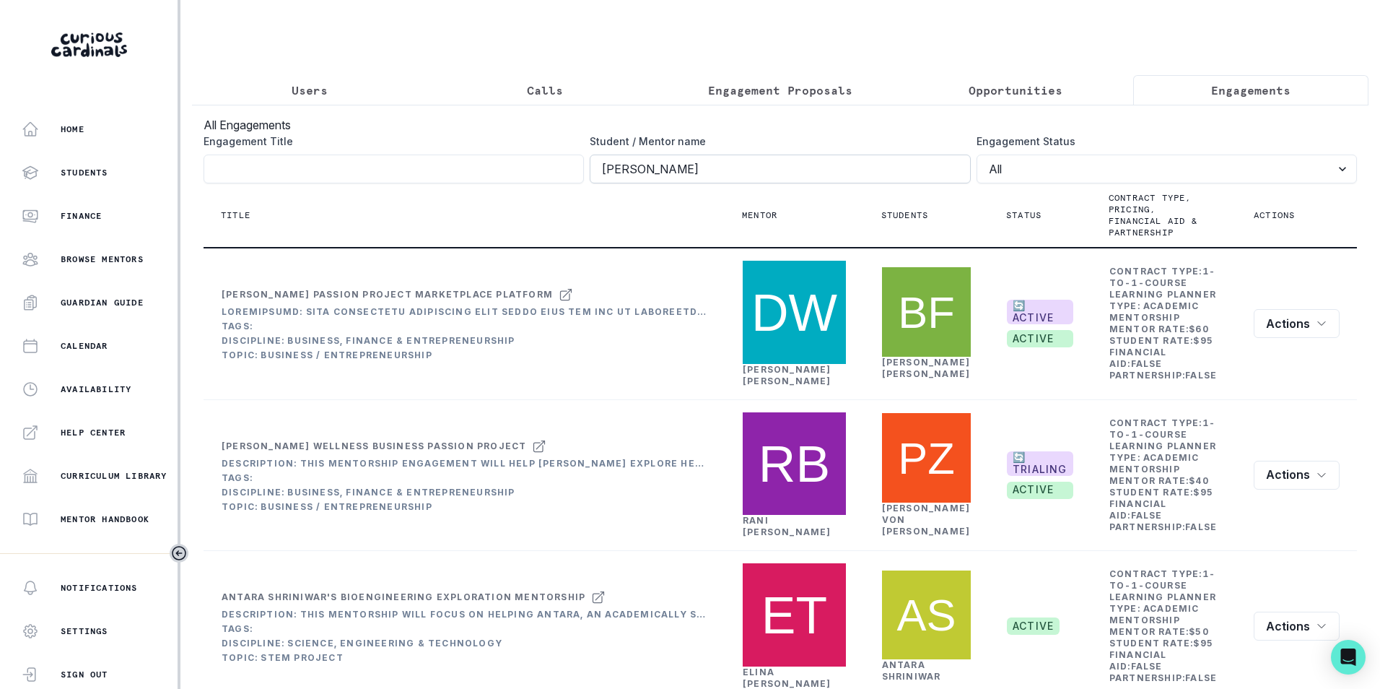  Describe the element at coordinates (780, 125) in the screenshot. I see `h3: All Engagements` at that location.